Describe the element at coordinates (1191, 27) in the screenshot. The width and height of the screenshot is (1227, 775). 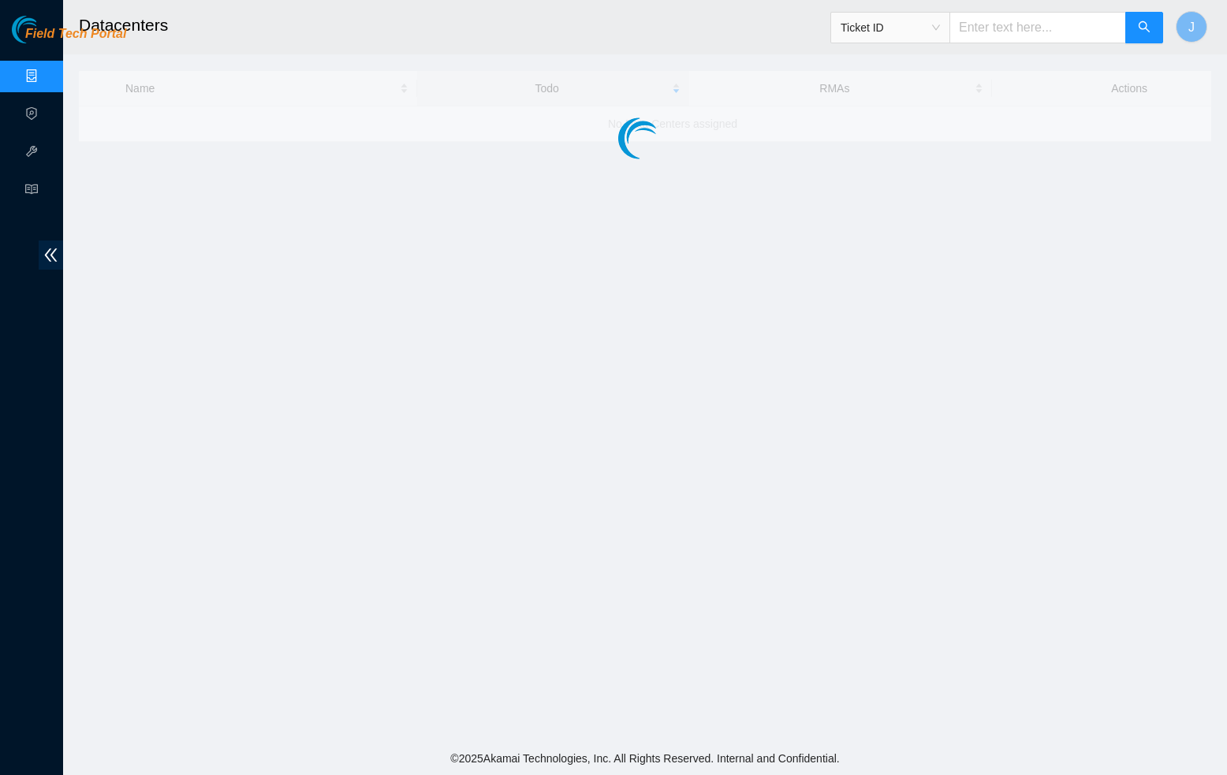
I see `span: J` at that location.